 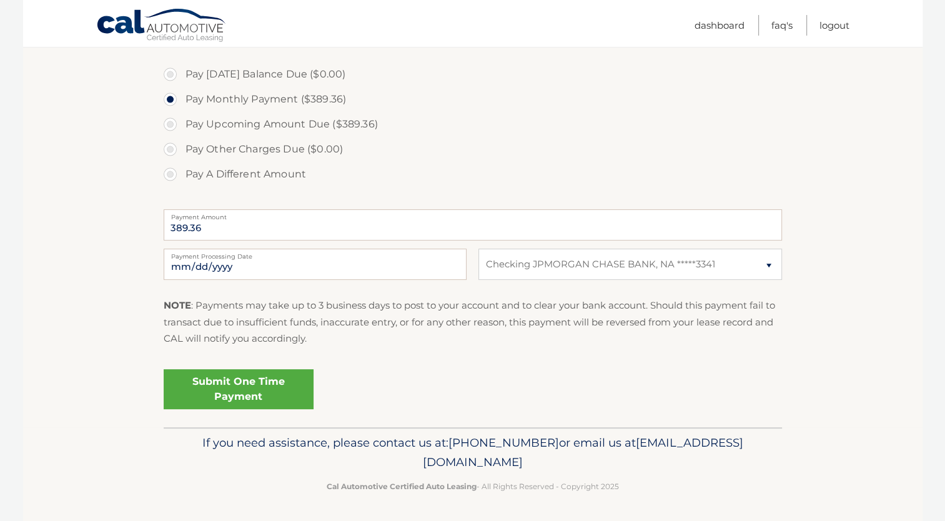 What do you see at coordinates (402, 486) in the screenshot?
I see `strong: Cal Automotive Certified Auto Leasing` at bounding box center [402, 486].